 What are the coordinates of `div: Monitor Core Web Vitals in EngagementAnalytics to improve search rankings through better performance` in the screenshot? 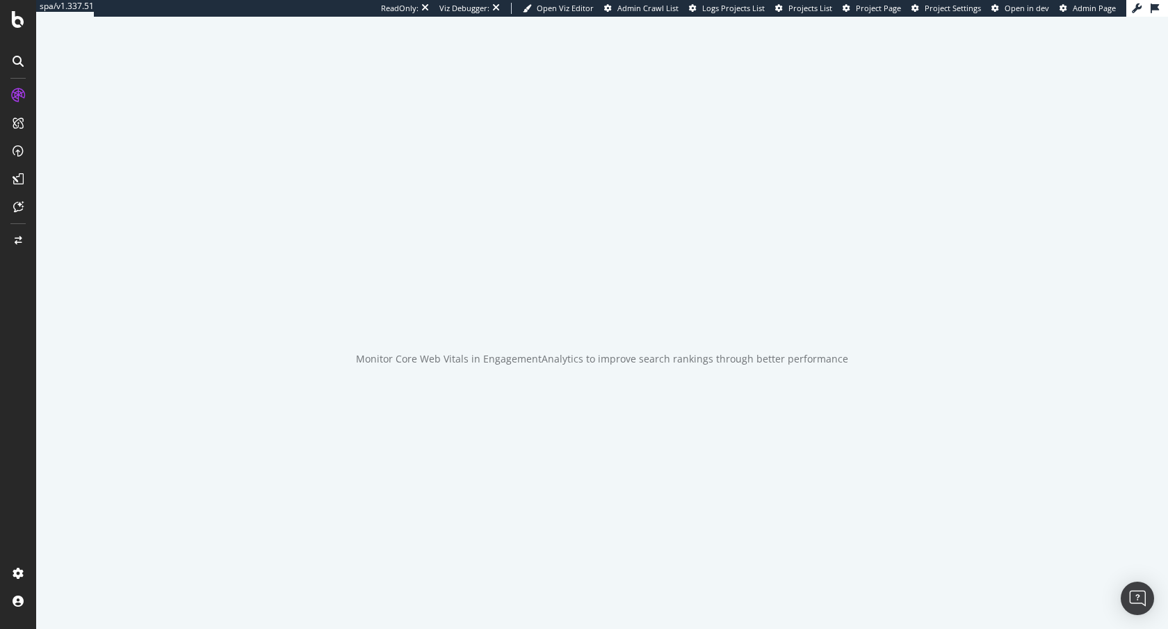 It's located at (602, 359).